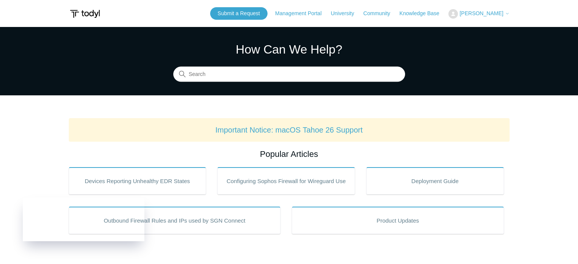  I want to click on a: Product Updates, so click(398, 220).